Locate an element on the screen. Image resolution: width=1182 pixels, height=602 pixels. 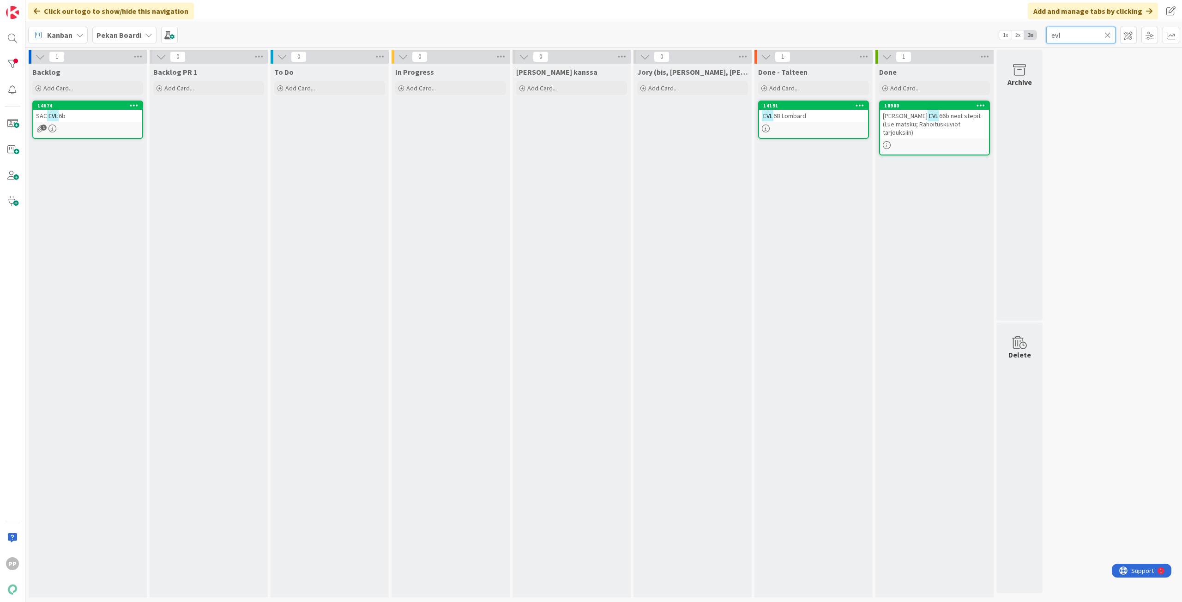
span: SAC is located at coordinates (42, 116).